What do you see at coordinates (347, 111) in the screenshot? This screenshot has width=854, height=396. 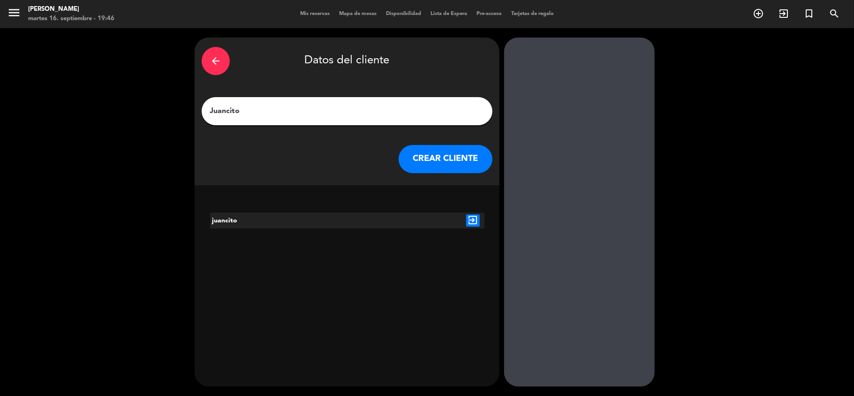 I see `input: Escriba nombre, correo electrónico o número de teléfono...` at bounding box center [347, 111].